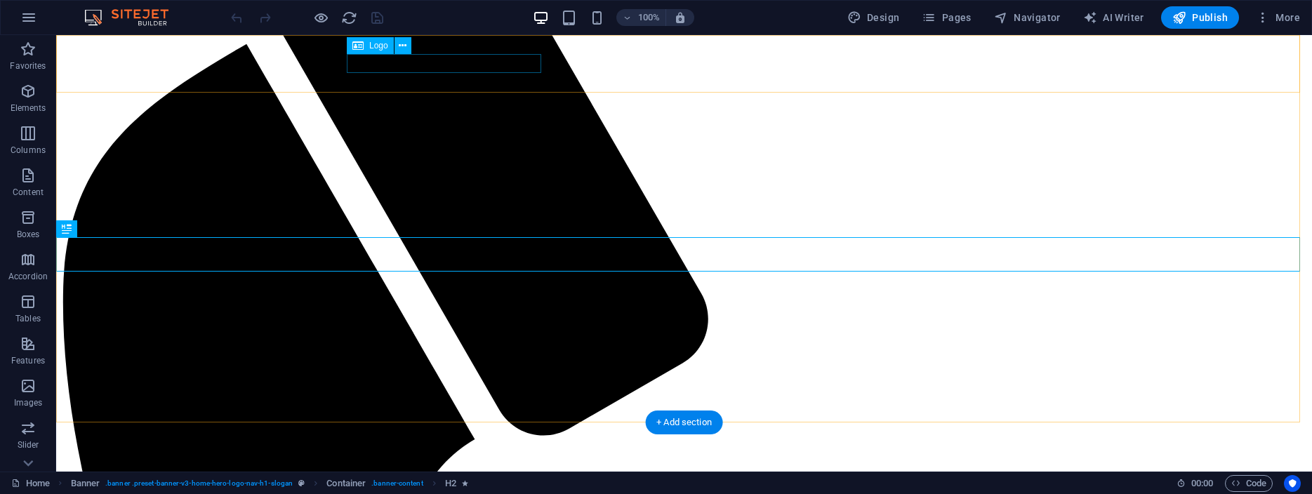 The image size is (1312, 494). What do you see at coordinates (1200, 18) in the screenshot?
I see `button: Publish` at bounding box center [1200, 18].